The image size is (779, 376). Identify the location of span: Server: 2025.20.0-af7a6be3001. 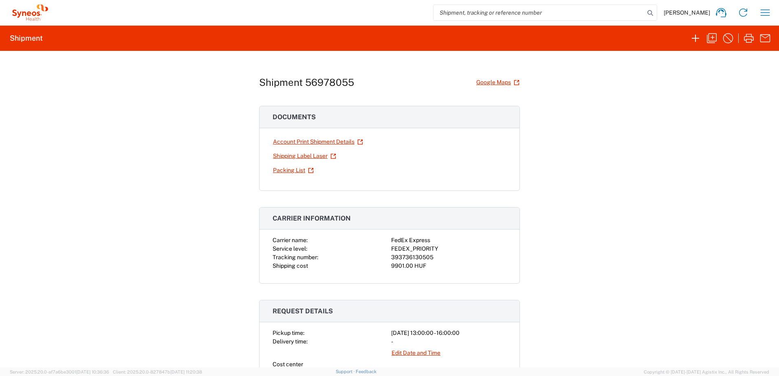
(59, 372).